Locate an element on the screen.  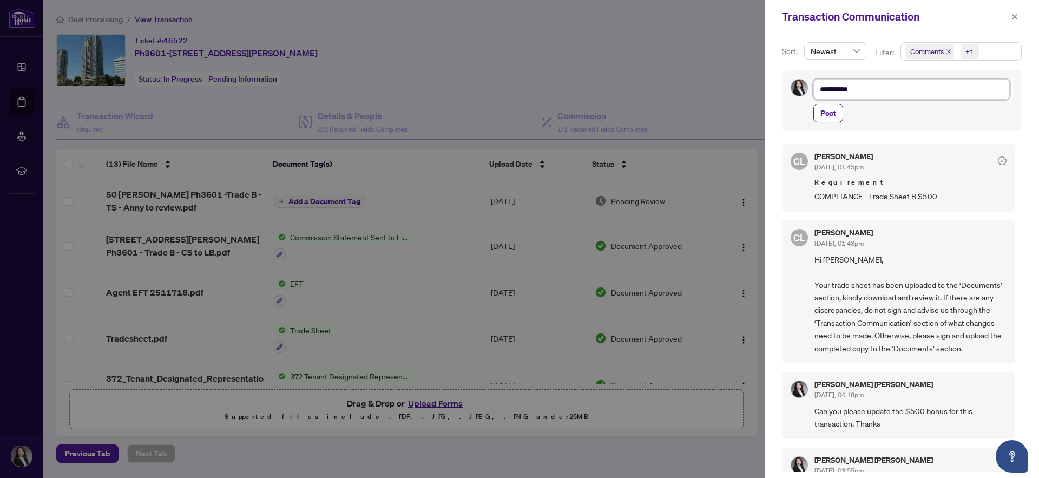
span: Newest is located at coordinates (835, 51).